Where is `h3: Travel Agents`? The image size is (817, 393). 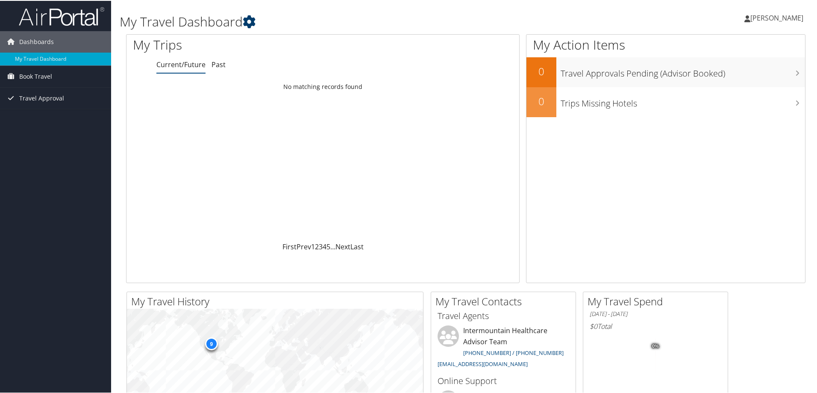 h3: Travel Agents is located at coordinates (503, 315).